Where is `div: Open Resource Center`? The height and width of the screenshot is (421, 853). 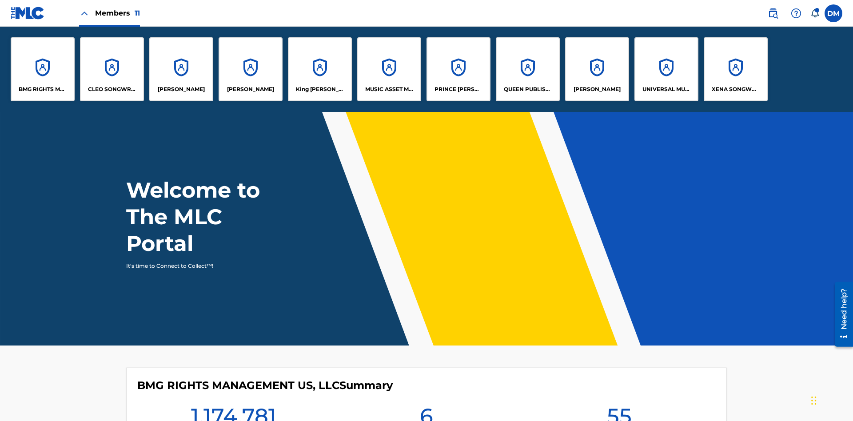
div: Open Resource Center is located at coordinates (16, 36).